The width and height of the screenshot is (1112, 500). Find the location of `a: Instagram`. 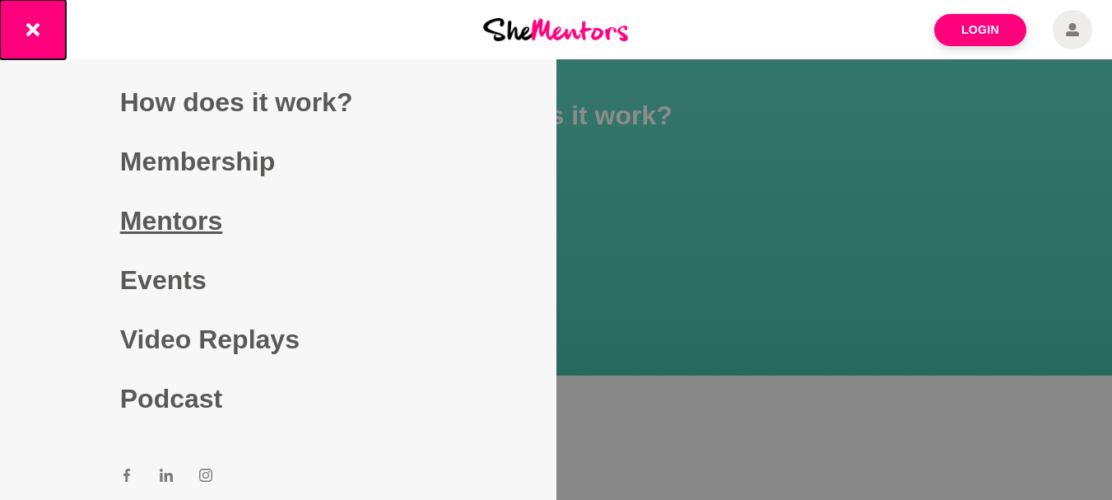

a: Instagram is located at coordinates (206, 477).